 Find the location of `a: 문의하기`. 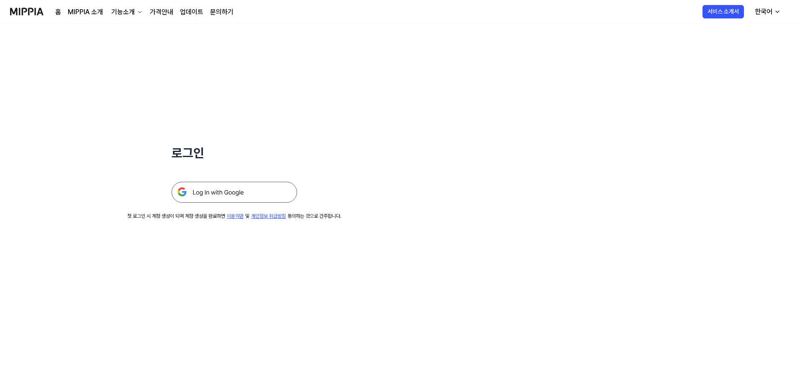

a: 문의하기 is located at coordinates (222, 12).